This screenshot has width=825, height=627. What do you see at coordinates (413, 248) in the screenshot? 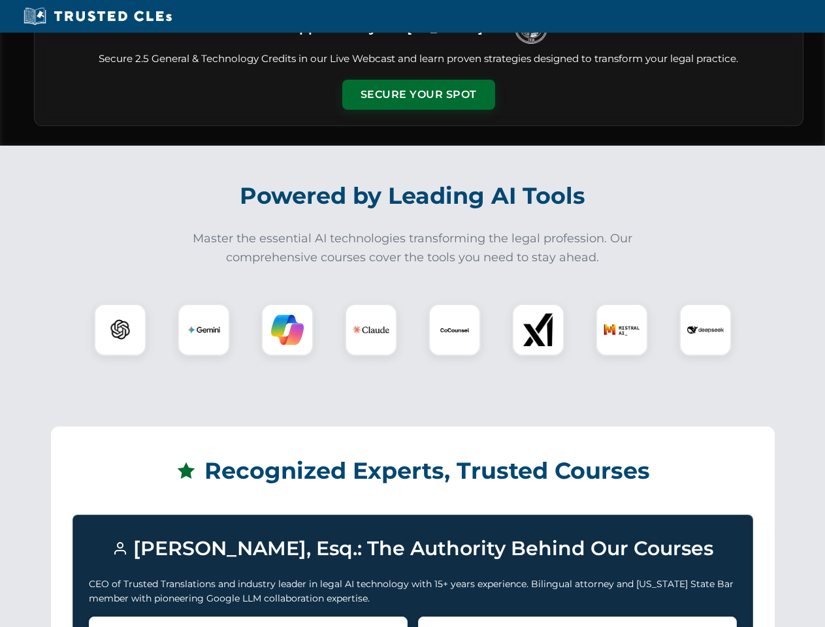
I see `p: Master the essential AI technologies transforming the legal profession. Our comprehensive courses...` at bounding box center [413, 248].